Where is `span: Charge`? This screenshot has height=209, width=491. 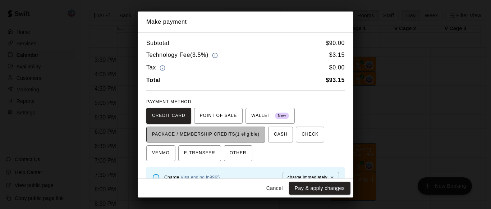 span: Charge is located at coordinates (192, 177).